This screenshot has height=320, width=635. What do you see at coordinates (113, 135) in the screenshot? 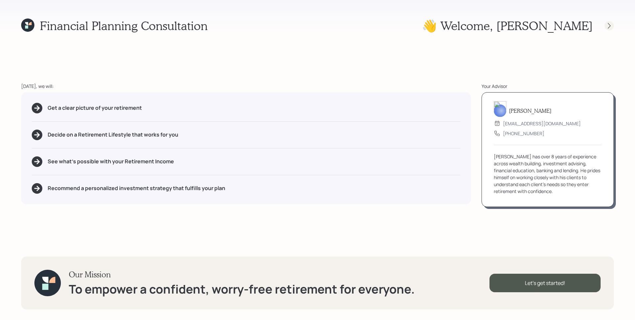
I see `h5: Decide on a Retirement Lifestyle that works for you` at bounding box center [113, 135].